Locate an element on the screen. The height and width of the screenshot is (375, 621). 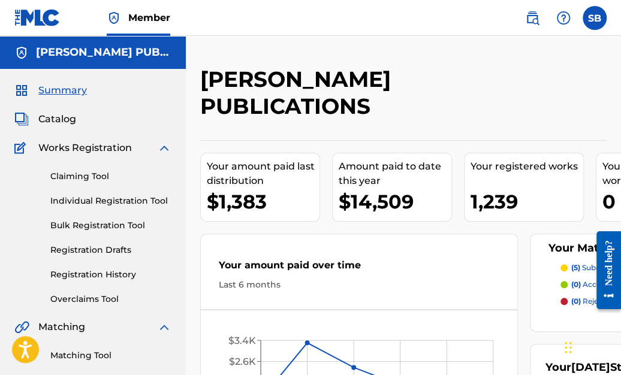
img: Catalog is located at coordinates (22, 119).